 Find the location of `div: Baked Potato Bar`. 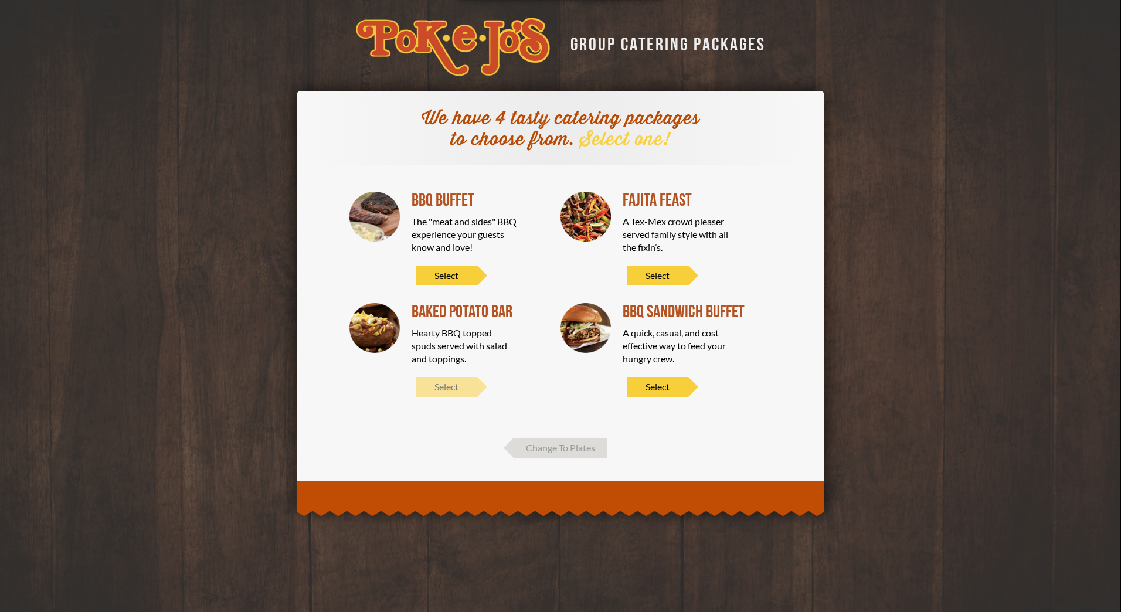

div: Baked Potato Bar is located at coordinates (477, 312).